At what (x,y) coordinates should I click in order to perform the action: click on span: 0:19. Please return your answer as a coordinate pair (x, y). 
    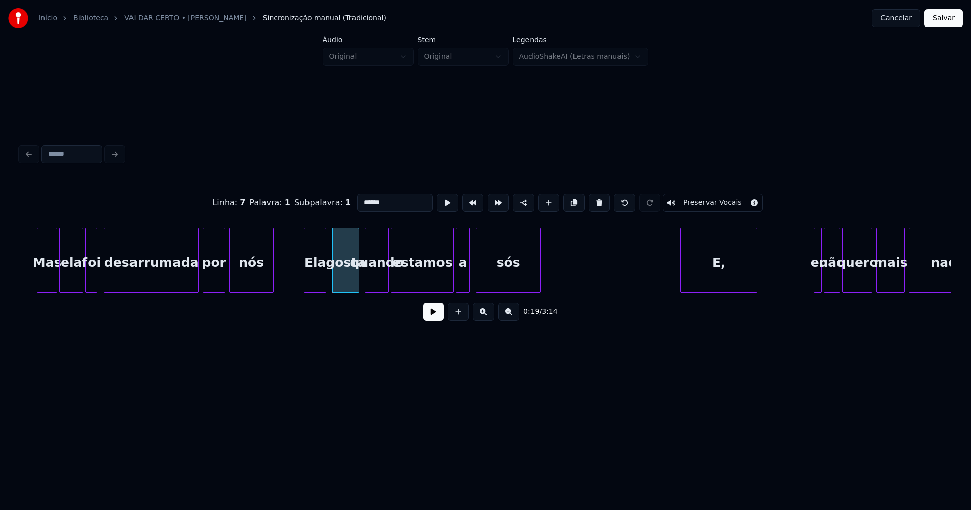
    Looking at the image, I should click on (531, 312).